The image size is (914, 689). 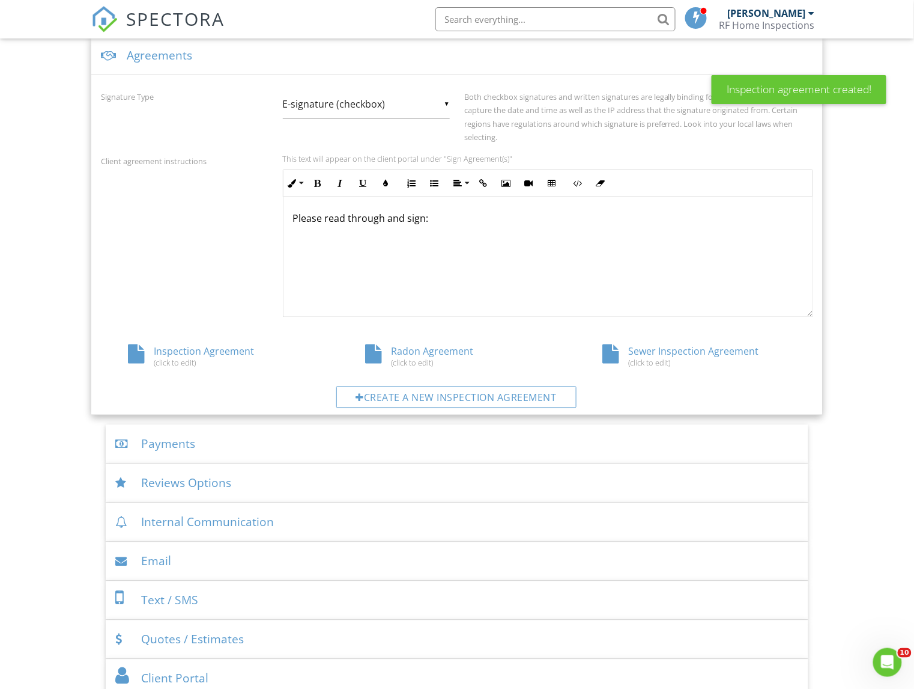 I want to click on button: Unordered List, so click(x=435, y=183).